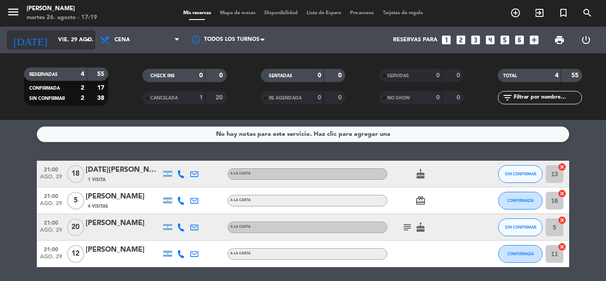 This screenshot has height=281, width=606. What do you see at coordinates (588, 13) in the screenshot?
I see `i: search` at bounding box center [588, 13].